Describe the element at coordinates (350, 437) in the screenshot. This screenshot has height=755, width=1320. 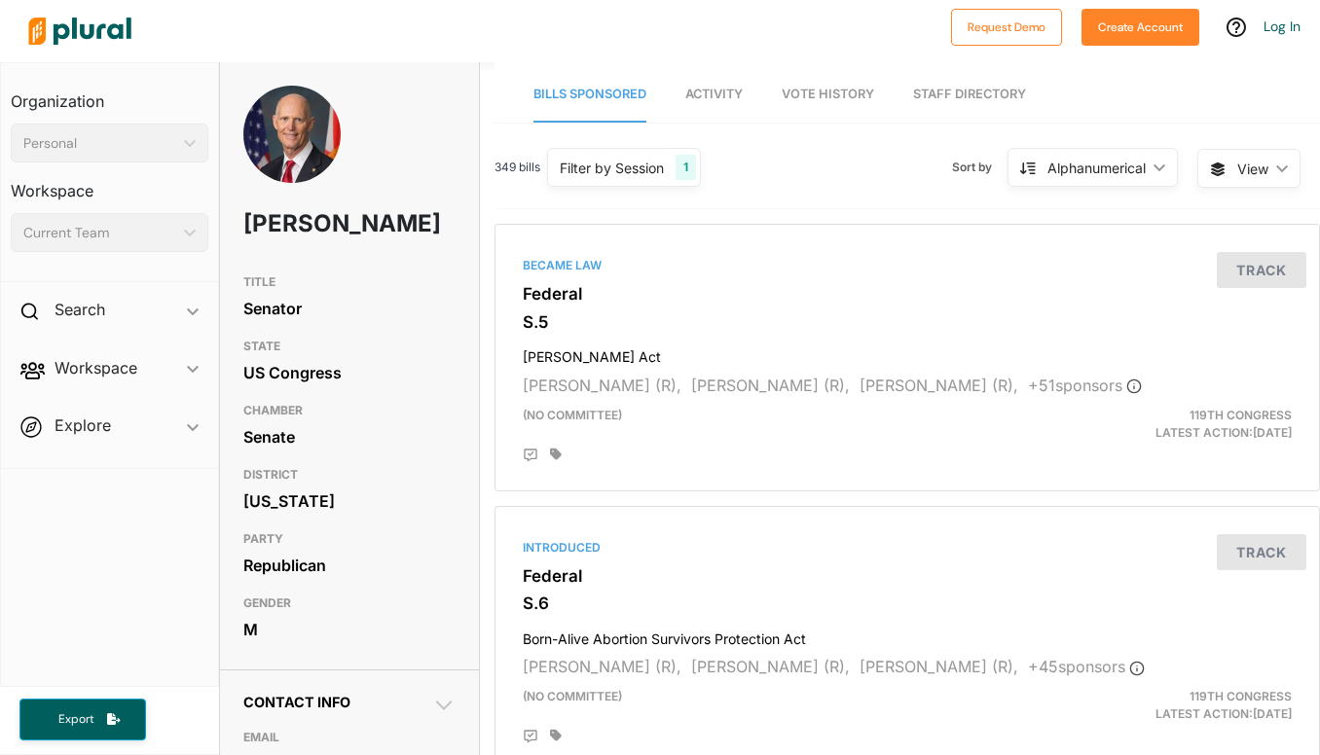
I see `div: Senate` at that location.